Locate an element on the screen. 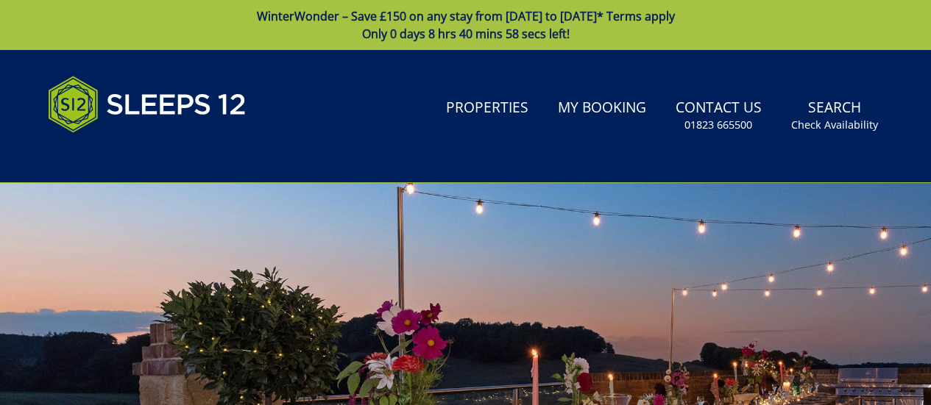  a: SearchCheck Availability is located at coordinates (834, 116).